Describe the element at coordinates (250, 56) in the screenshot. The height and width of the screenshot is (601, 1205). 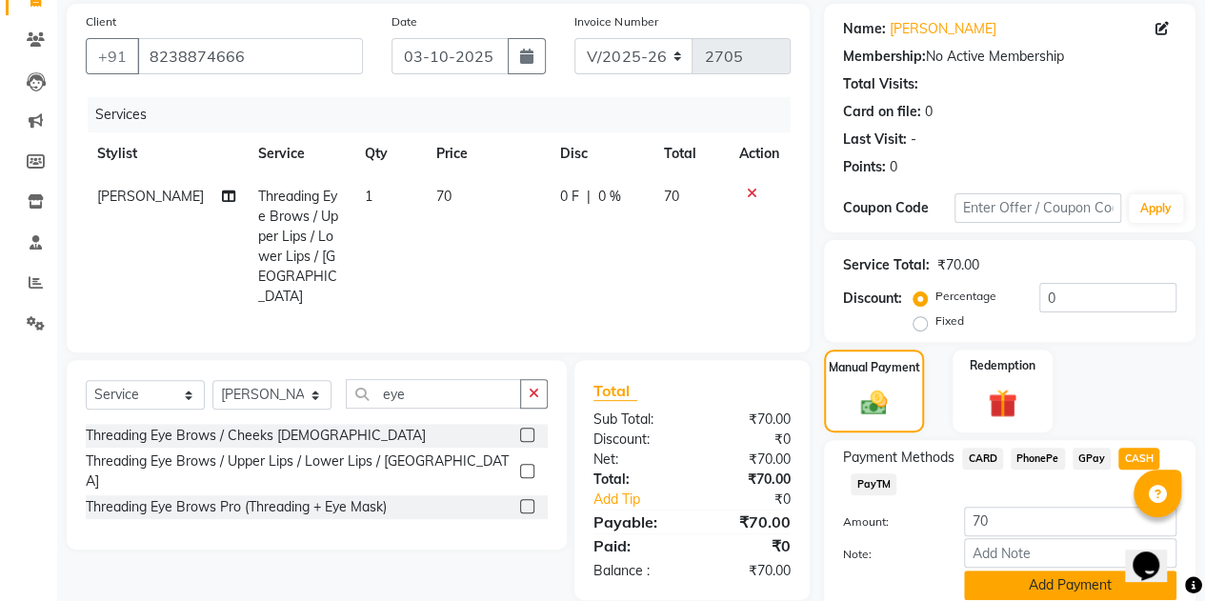
I see `input: Search by Name/Mobile/Email/Code` at that location.